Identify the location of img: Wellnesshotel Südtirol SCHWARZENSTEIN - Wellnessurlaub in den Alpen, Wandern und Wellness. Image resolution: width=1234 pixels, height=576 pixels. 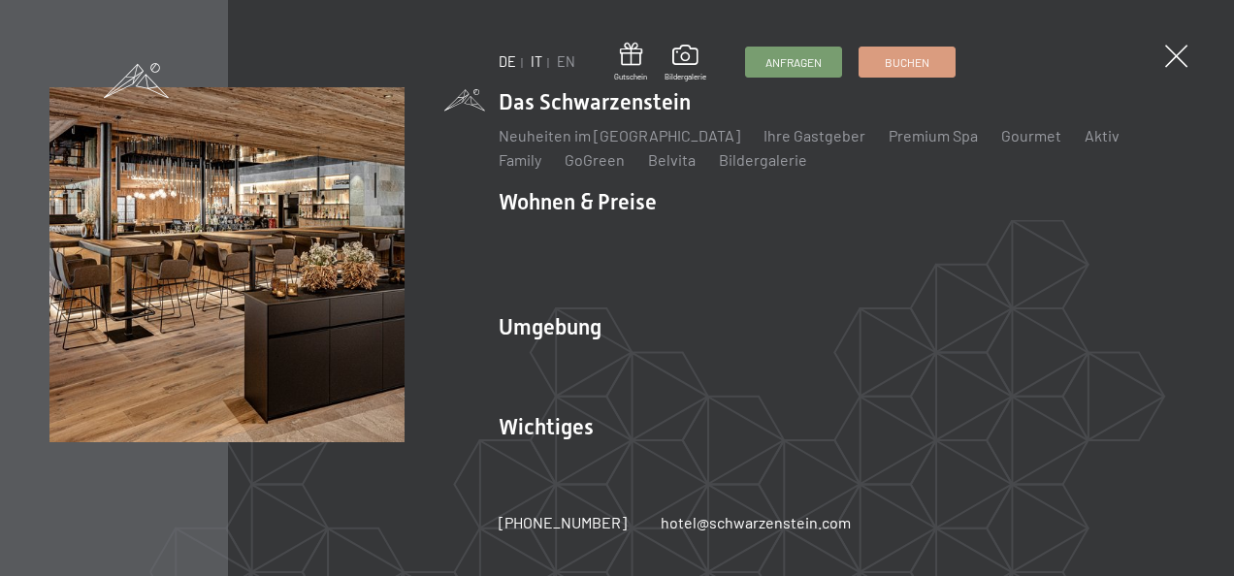
(227, 265).